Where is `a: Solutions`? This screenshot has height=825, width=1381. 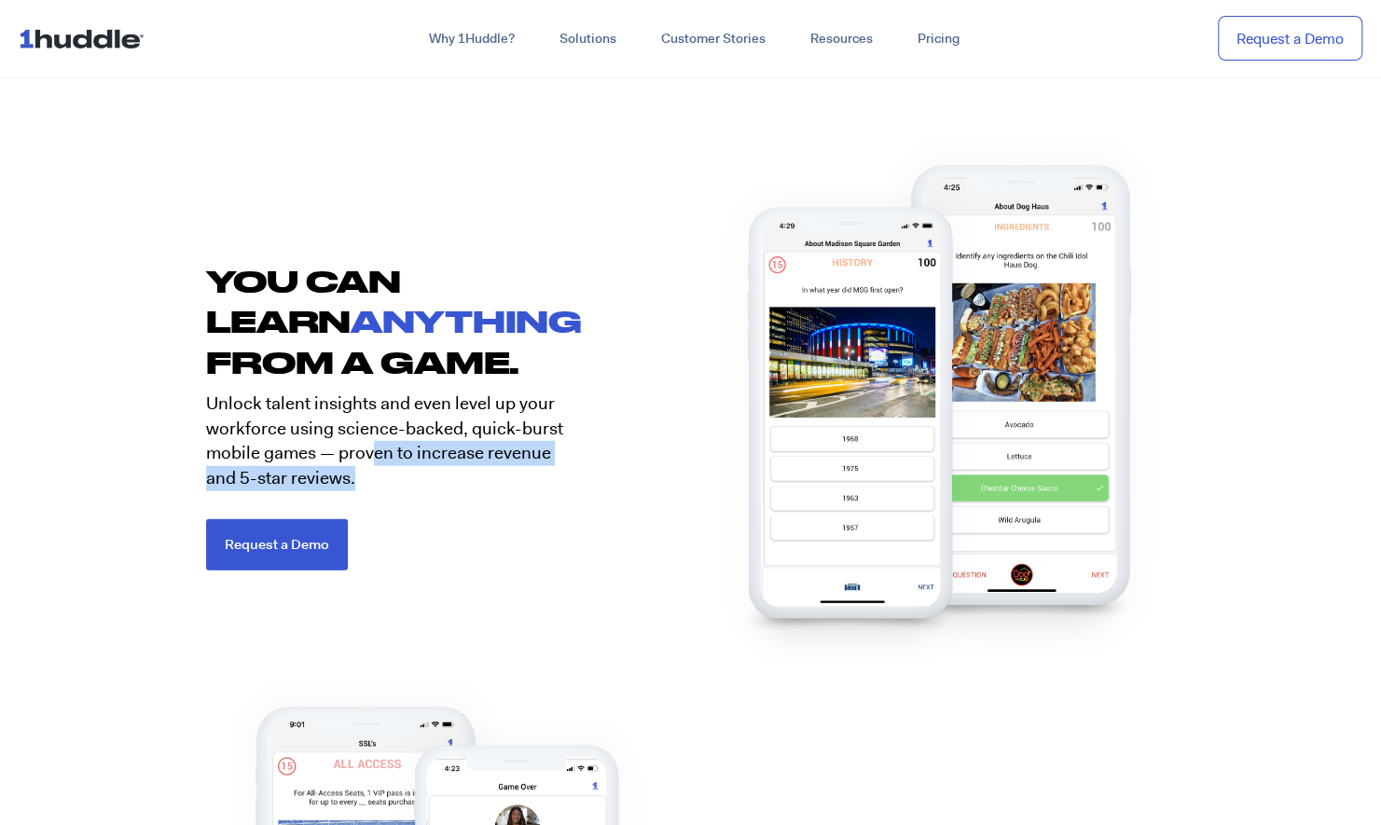 a: Solutions is located at coordinates (588, 39).